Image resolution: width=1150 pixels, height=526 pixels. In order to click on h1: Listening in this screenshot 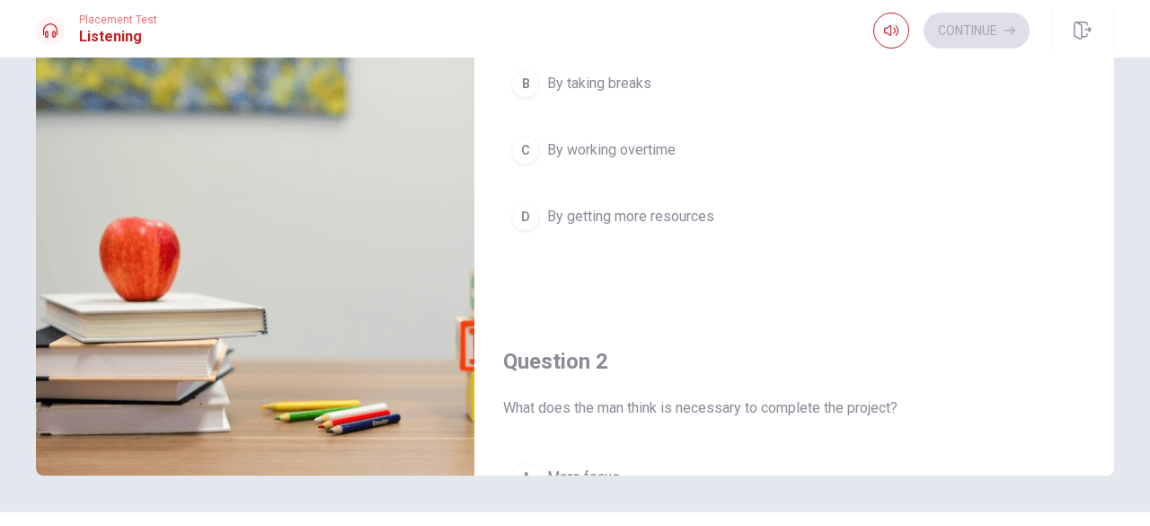, I will do `click(118, 37)`.